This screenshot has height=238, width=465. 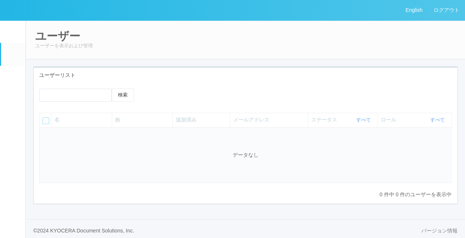 What do you see at coordinates (123, 95) in the screenshot?
I see `button: 検索` at bounding box center [123, 95].